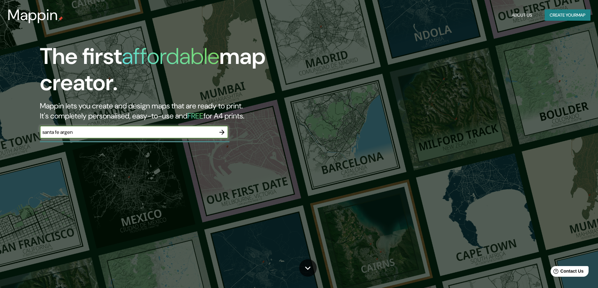 The width and height of the screenshot is (598, 288). Describe the element at coordinates (30, 8) in the screenshot. I see `span: Contact Us` at that location.